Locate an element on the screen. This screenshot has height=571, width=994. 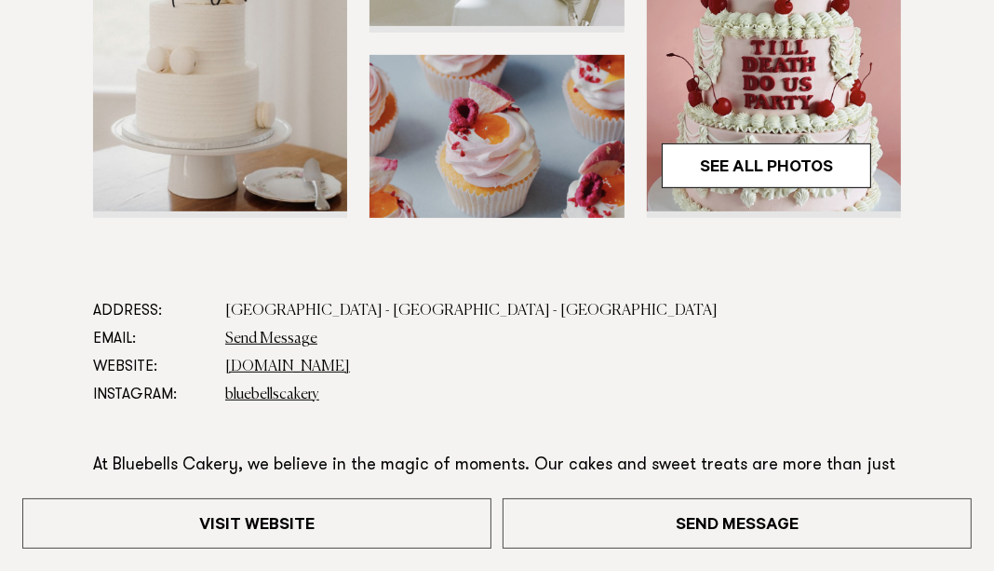
dt: Instagram: is located at coordinates (152, 395).